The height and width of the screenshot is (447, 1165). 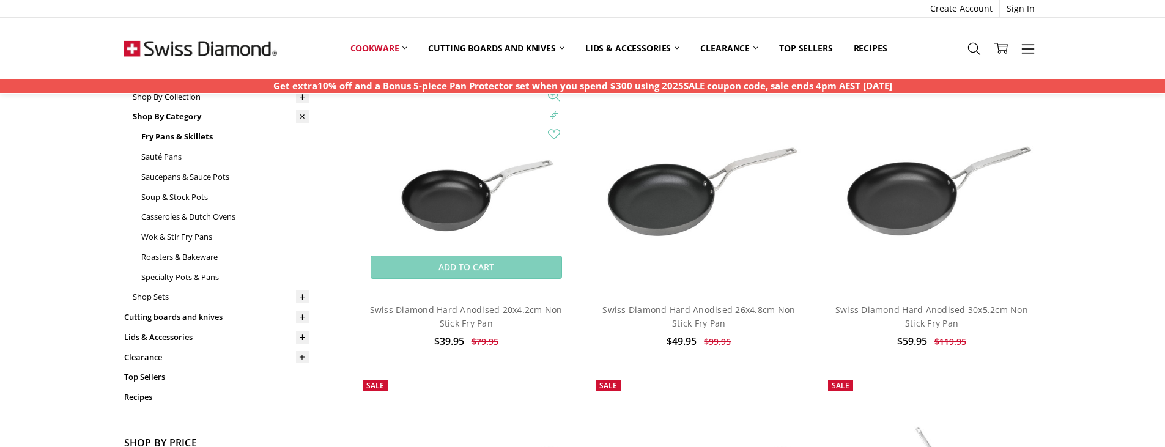 What do you see at coordinates (221, 117) in the screenshot?
I see `a: Shop By Category` at bounding box center [221, 117].